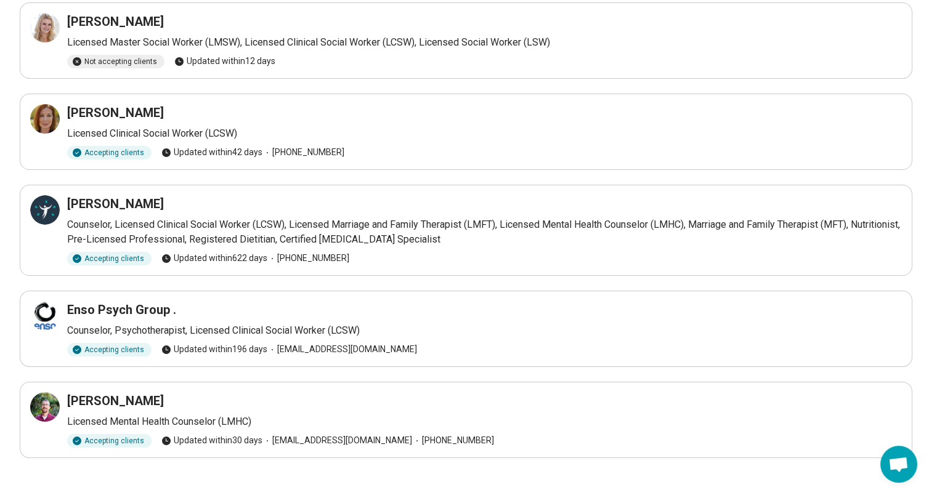  Describe the element at coordinates (214, 258) in the screenshot. I see `span: Updated within 622 days` at that location.